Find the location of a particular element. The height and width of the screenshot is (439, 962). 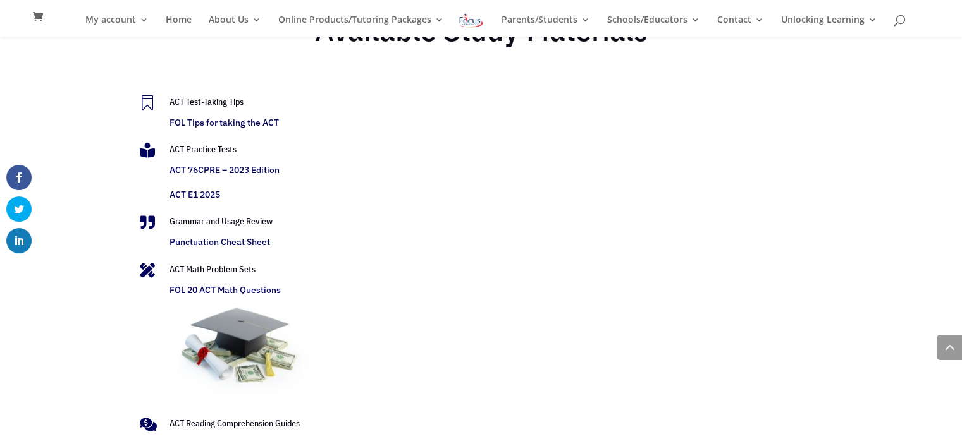

a: Punctuation Cheat Sheet is located at coordinates (219, 242).